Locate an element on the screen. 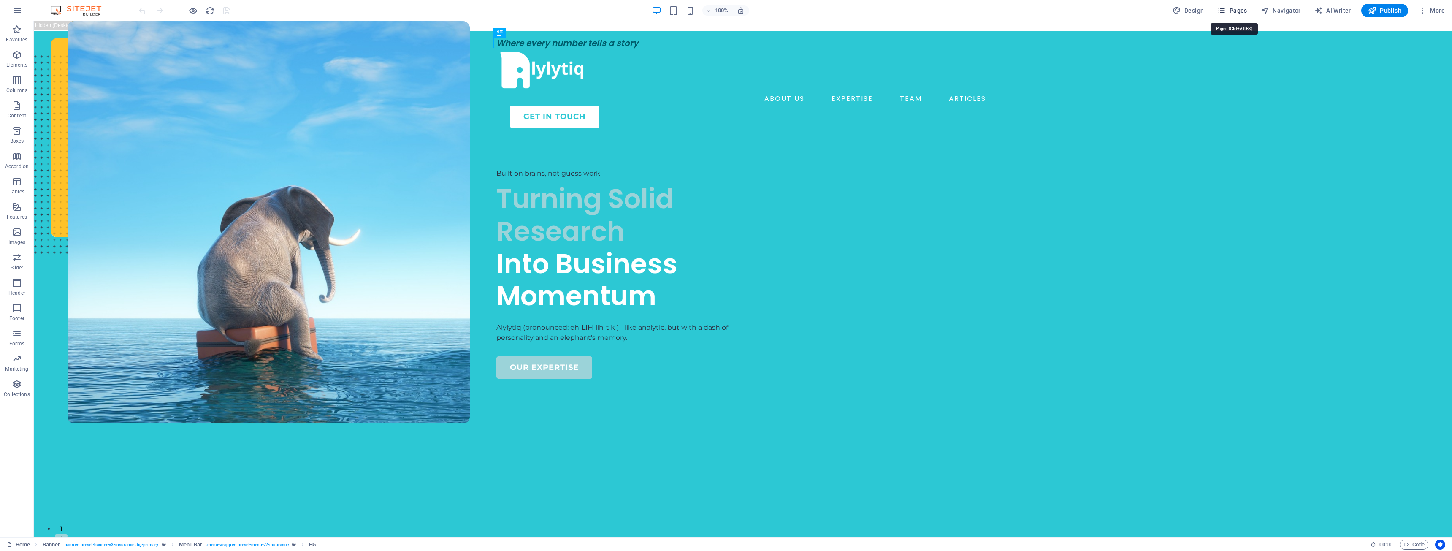  p: Marketing is located at coordinates (16, 369).